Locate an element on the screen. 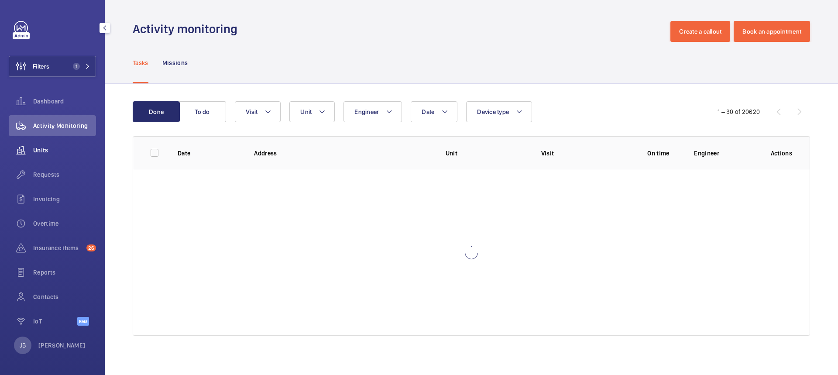 This screenshot has width=838, height=375. span: IoT is located at coordinates (55, 321).